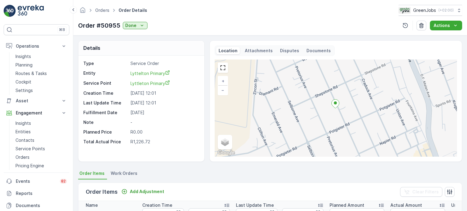 Image resolution: width=467 pixels, height=211 pixels. I want to click on span: Lyttleton Primary, so click(150, 83).